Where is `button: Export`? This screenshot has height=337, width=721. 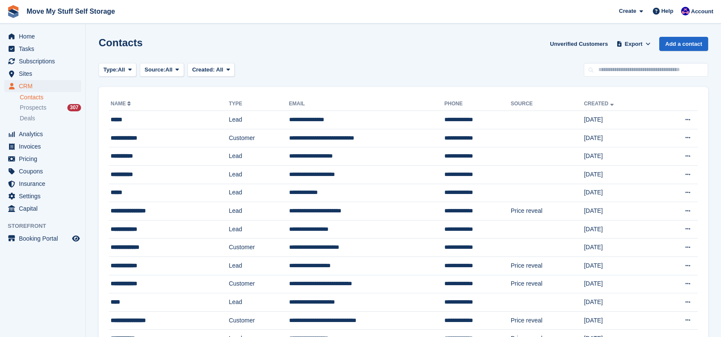 button: Export is located at coordinates (633, 44).